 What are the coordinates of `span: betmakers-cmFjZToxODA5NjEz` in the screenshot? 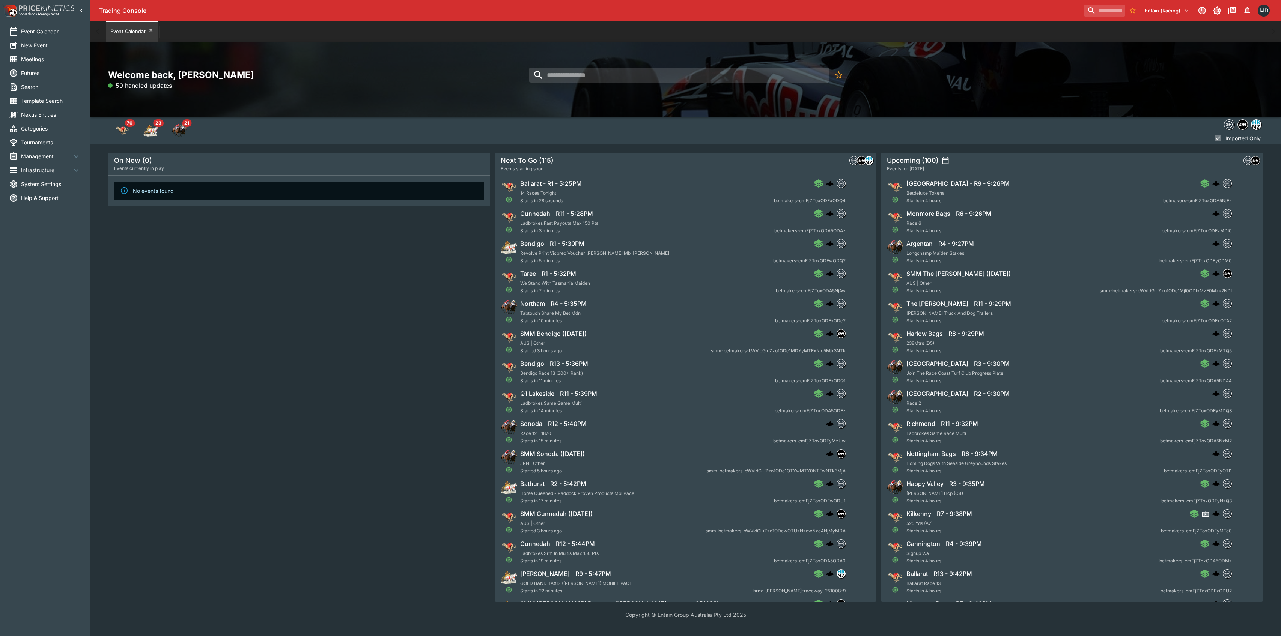 It's located at (1198, 201).